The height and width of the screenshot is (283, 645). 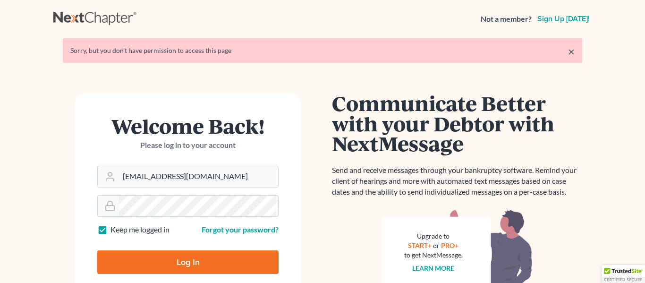 What do you see at coordinates (140, 230) in the screenshot?
I see `label: Keep me logged in` at bounding box center [140, 230].